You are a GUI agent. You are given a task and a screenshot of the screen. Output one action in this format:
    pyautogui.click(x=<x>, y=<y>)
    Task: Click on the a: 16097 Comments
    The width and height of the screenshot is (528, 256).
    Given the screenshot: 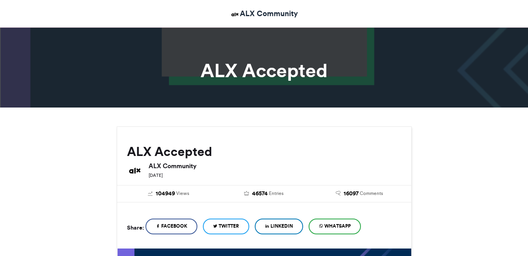 What is the action you would take?
    pyautogui.click(x=359, y=193)
    